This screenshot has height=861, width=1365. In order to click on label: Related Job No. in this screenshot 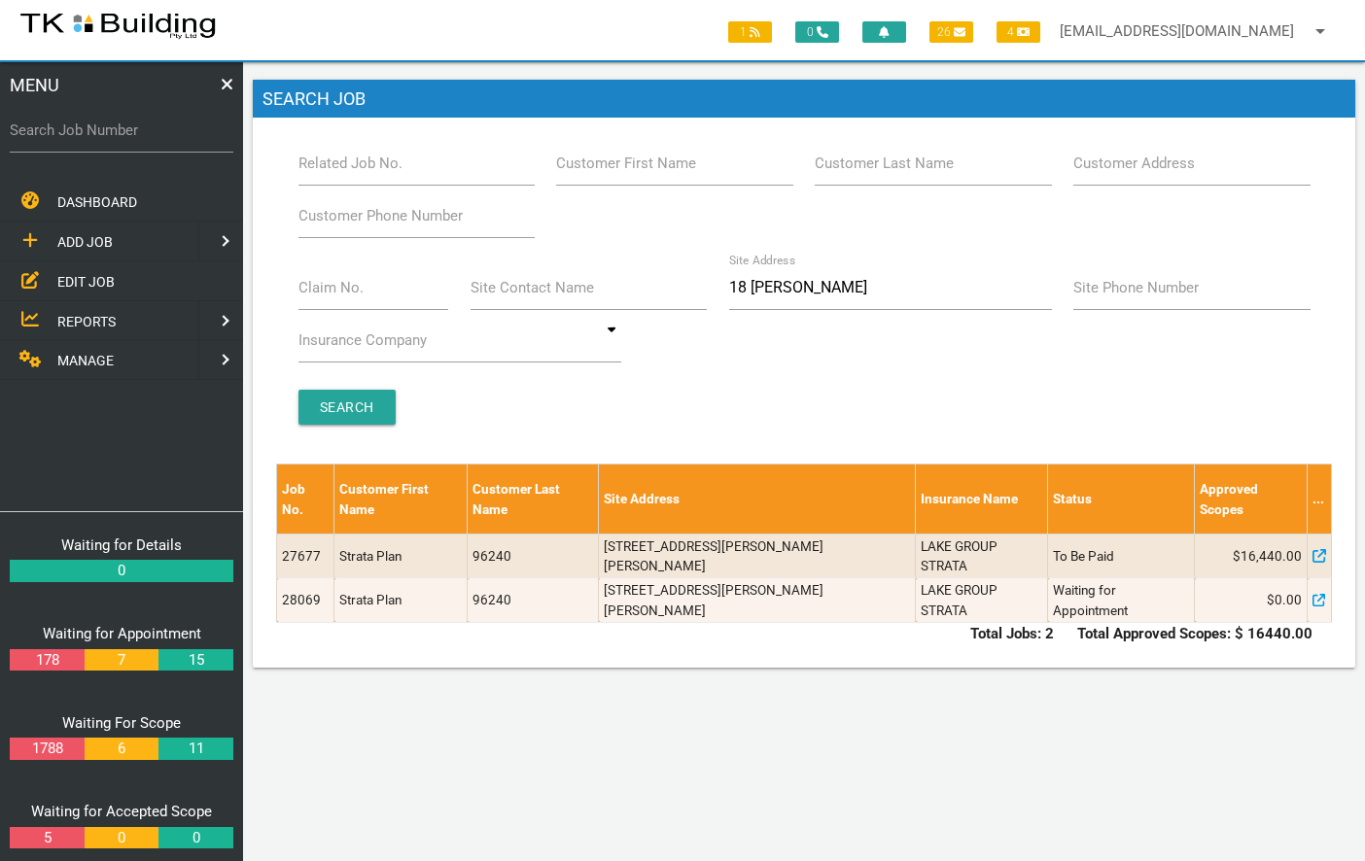, I will do `click(350, 163)`.